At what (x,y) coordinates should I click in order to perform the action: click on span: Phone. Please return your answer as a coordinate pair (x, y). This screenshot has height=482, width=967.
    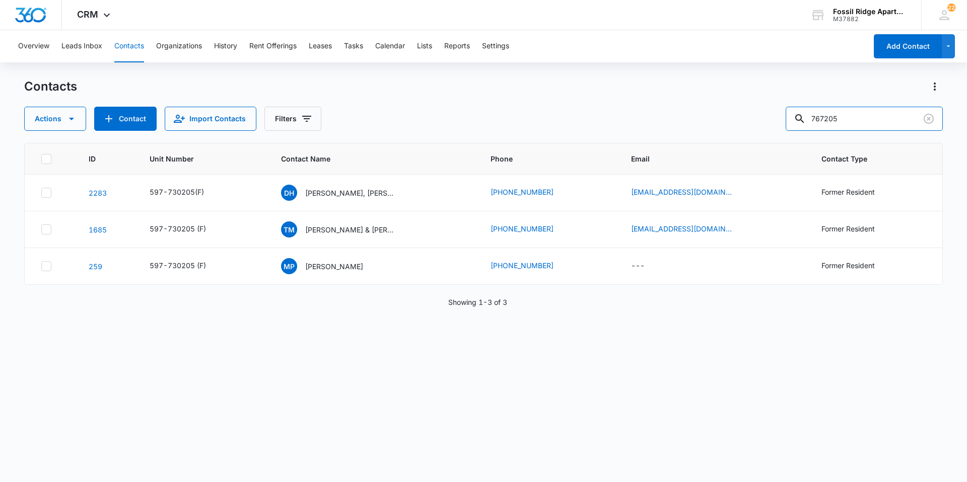
    Looking at the image, I should click on (541, 159).